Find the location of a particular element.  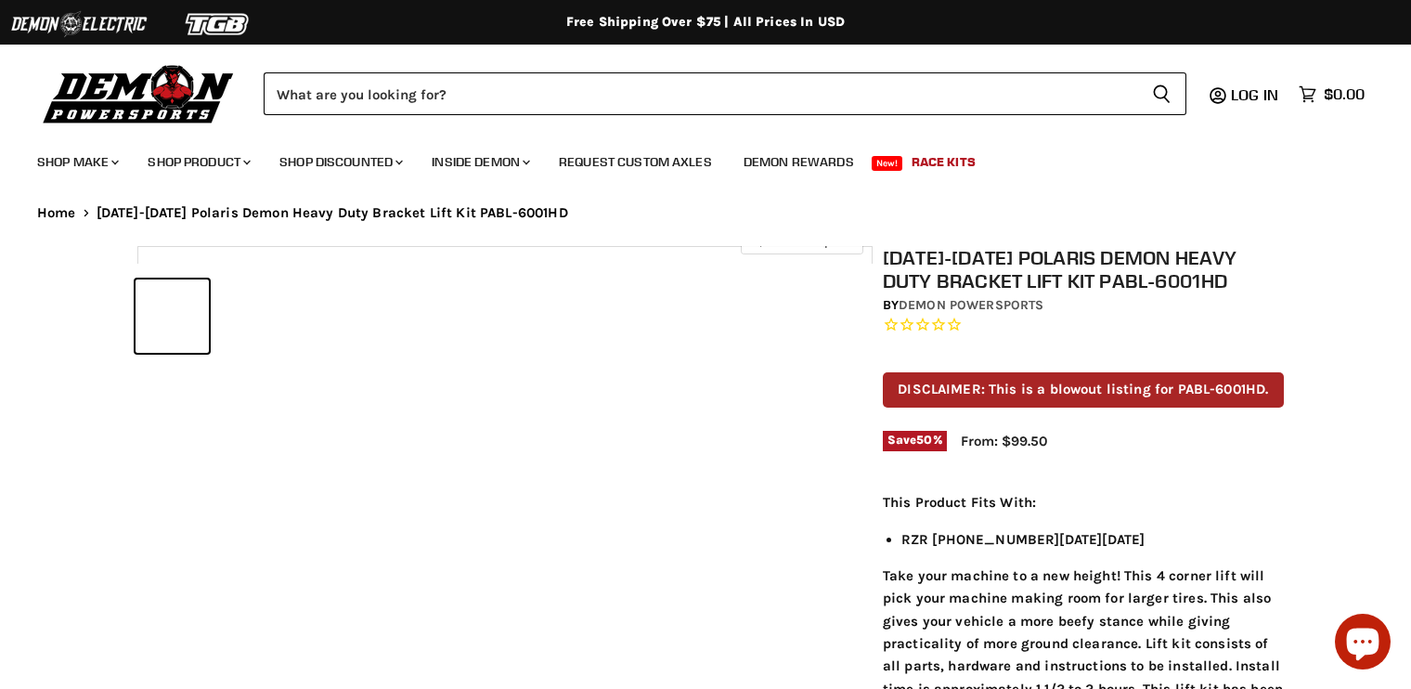

span: New! is located at coordinates (887, 163).